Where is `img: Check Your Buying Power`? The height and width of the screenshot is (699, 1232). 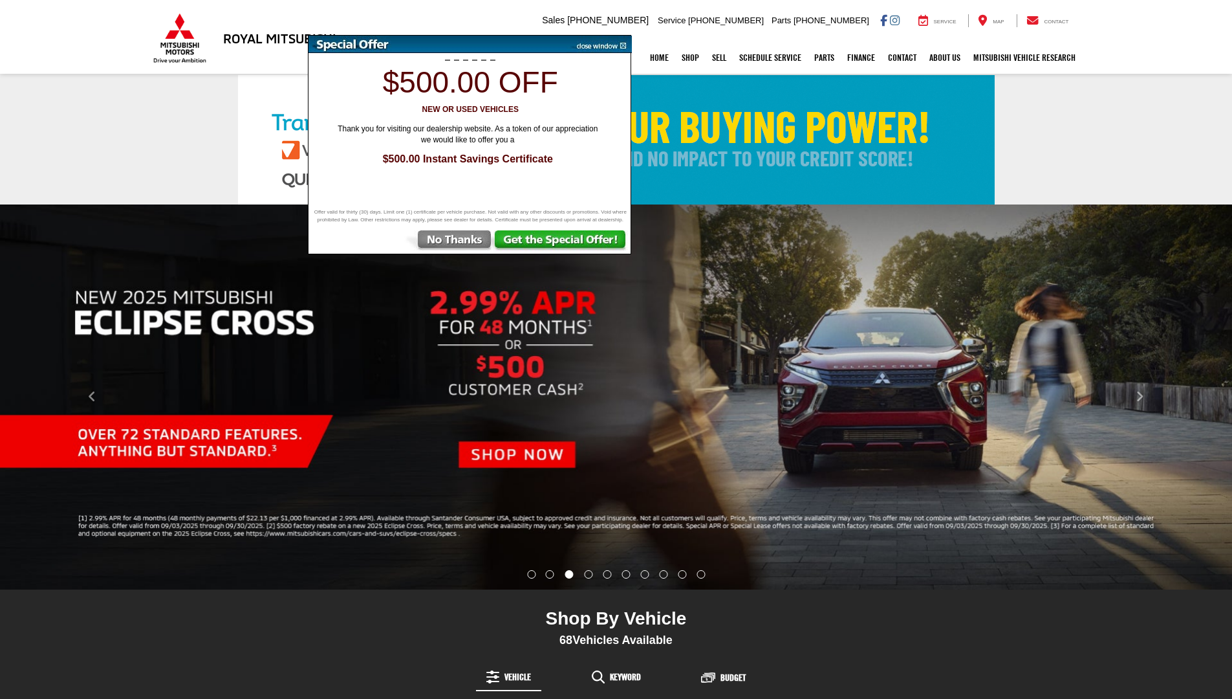
img: Check Your Buying Power is located at coordinates (617, 140).